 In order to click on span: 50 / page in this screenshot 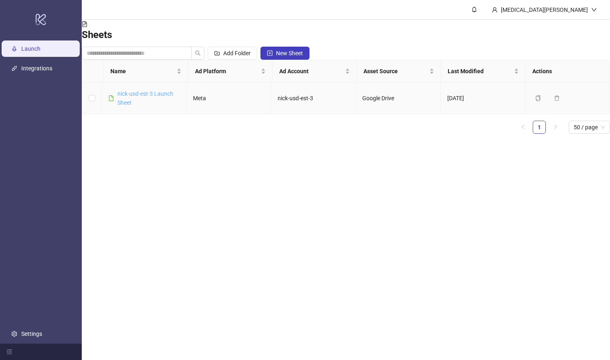, I will do `click(589, 127)`.